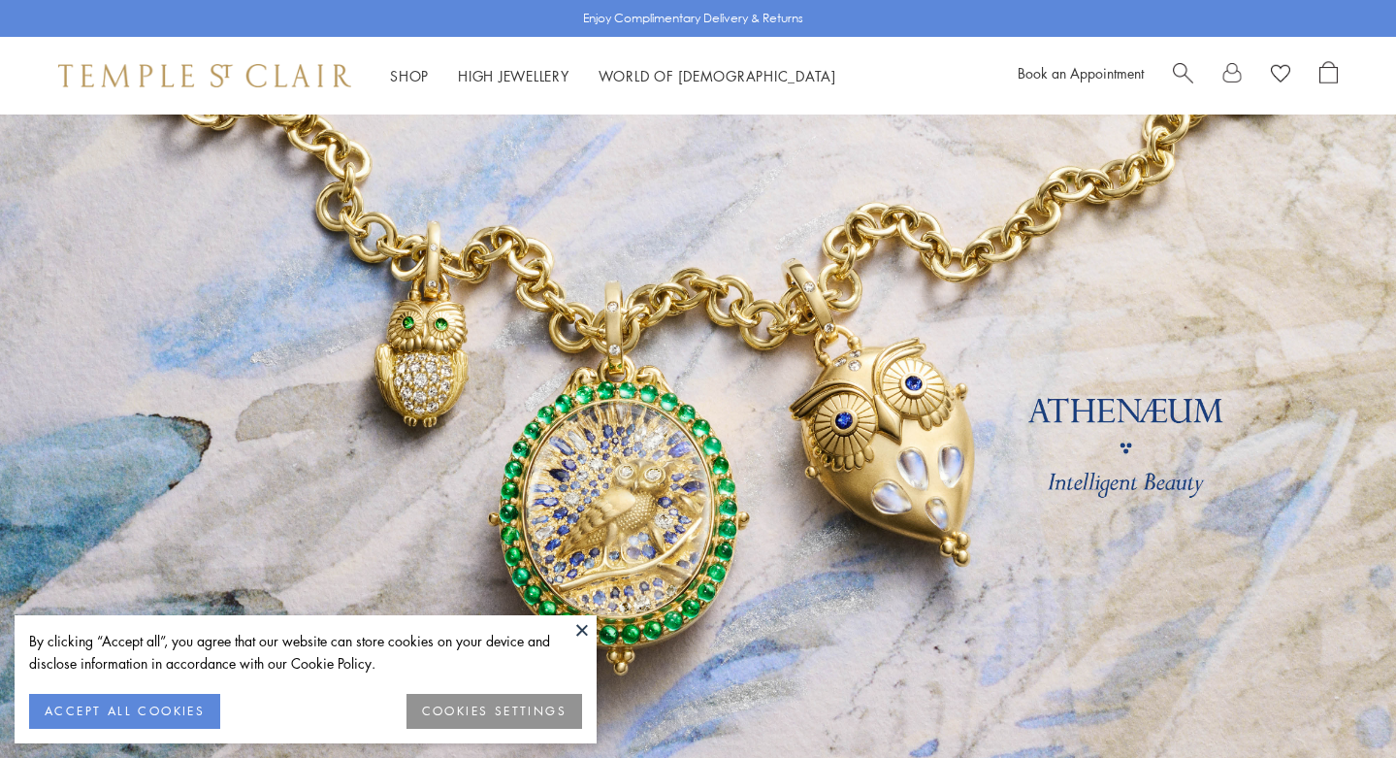 This screenshot has width=1396, height=758. What do you see at coordinates (409, 76) in the screenshot?
I see `a: ShopShop` at bounding box center [409, 76].